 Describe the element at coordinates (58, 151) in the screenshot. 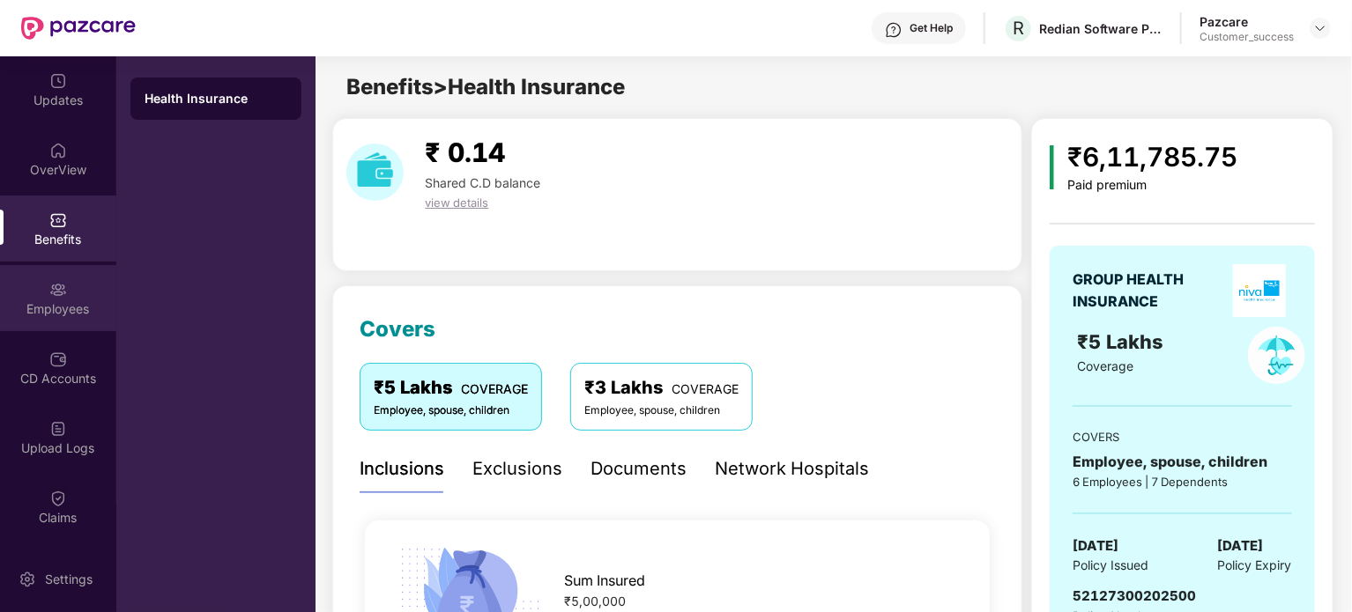

I see `img: svg+xml;base64,PHN2ZyBpZD0iSG9tZSIgeG1sbnM9Imh0dHA6Ly93d3cudzMub3JnLzIwMDAvc3ZnIiB3aWR0aD0iMjAiIG...` at that location.